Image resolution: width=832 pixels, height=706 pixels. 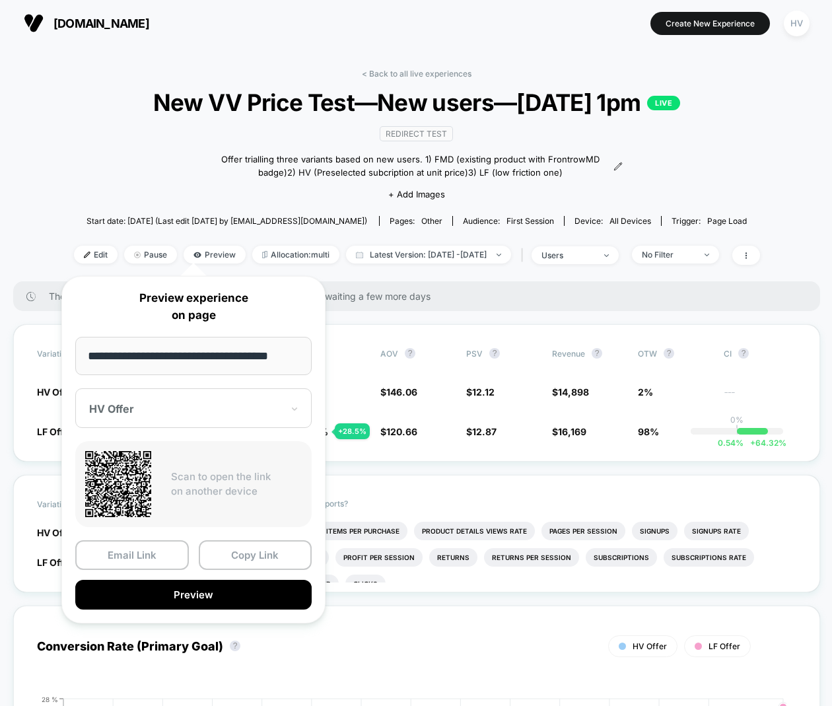 What do you see at coordinates (417, 194) in the screenshot?
I see `span: + Add Images` at bounding box center [417, 194].